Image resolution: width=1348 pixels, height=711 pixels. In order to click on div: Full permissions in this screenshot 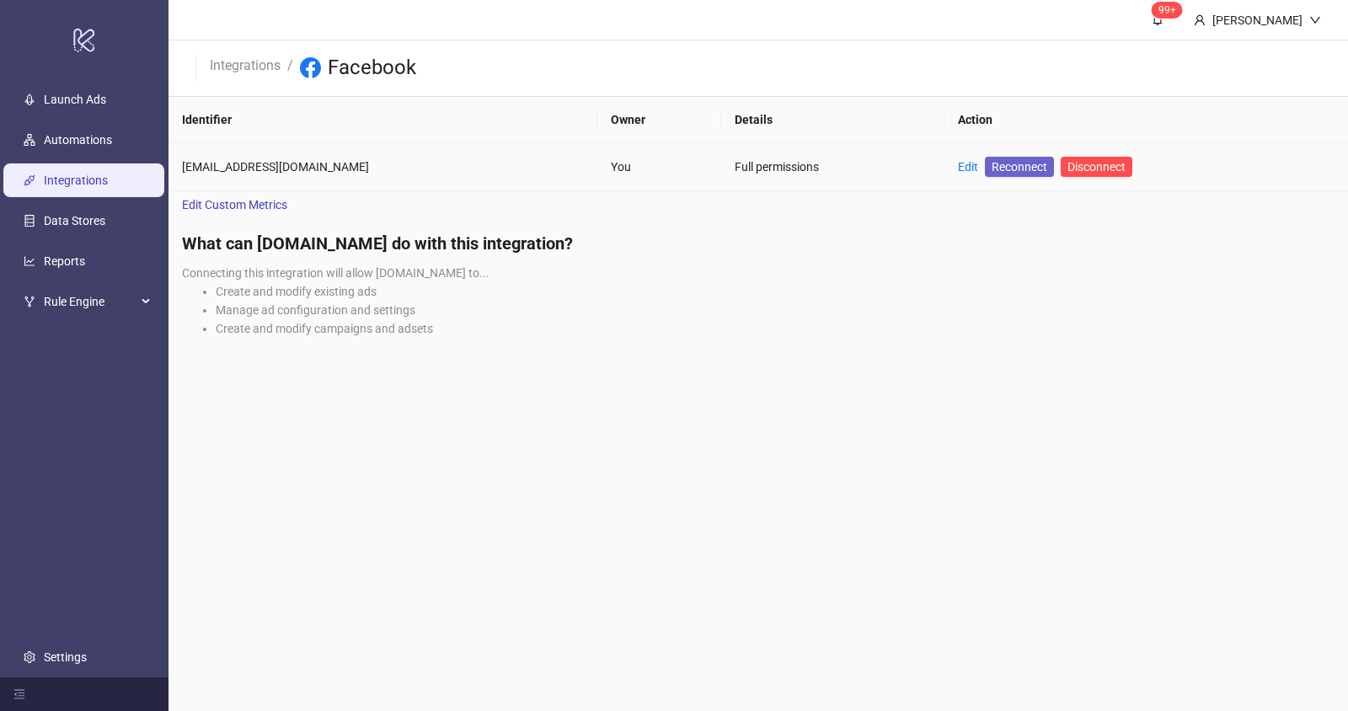, I will do `click(833, 167)`.